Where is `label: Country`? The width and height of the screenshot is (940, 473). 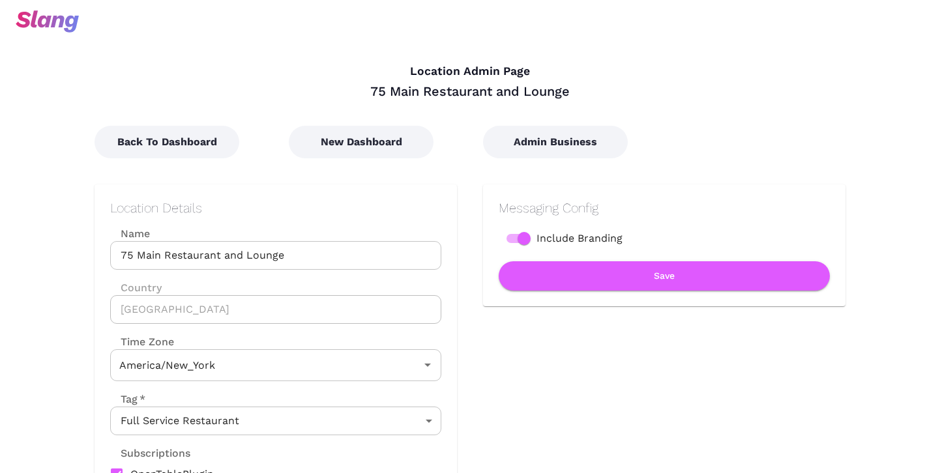 label: Country is located at coordinates (276, 287).